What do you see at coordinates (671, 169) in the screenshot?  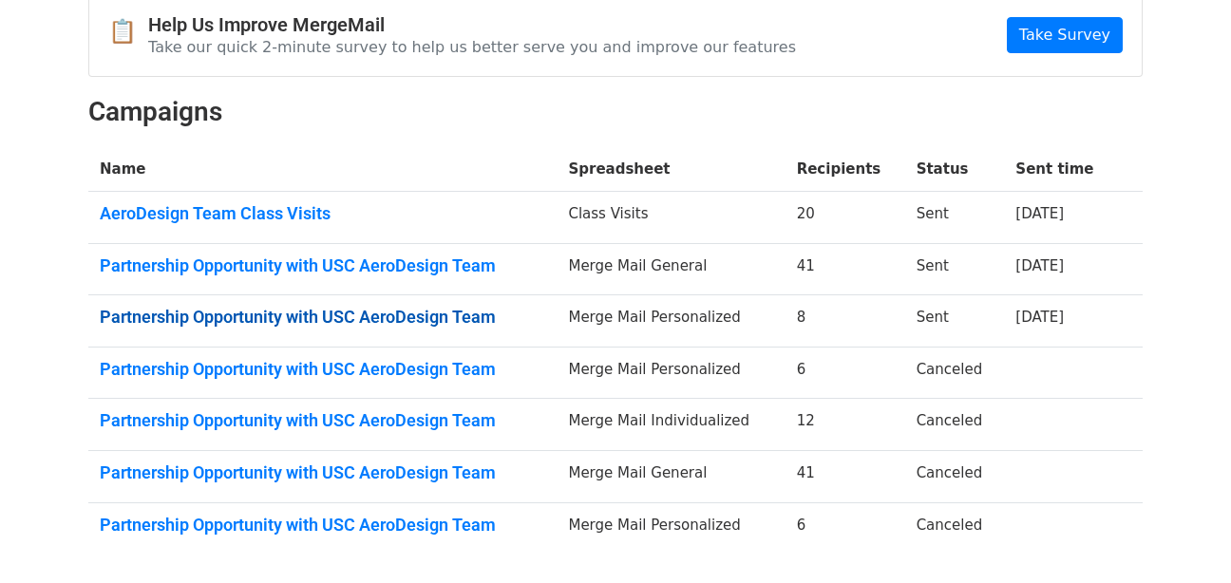 I see `th: Spreadsheet` at bounding box center [671, 169].